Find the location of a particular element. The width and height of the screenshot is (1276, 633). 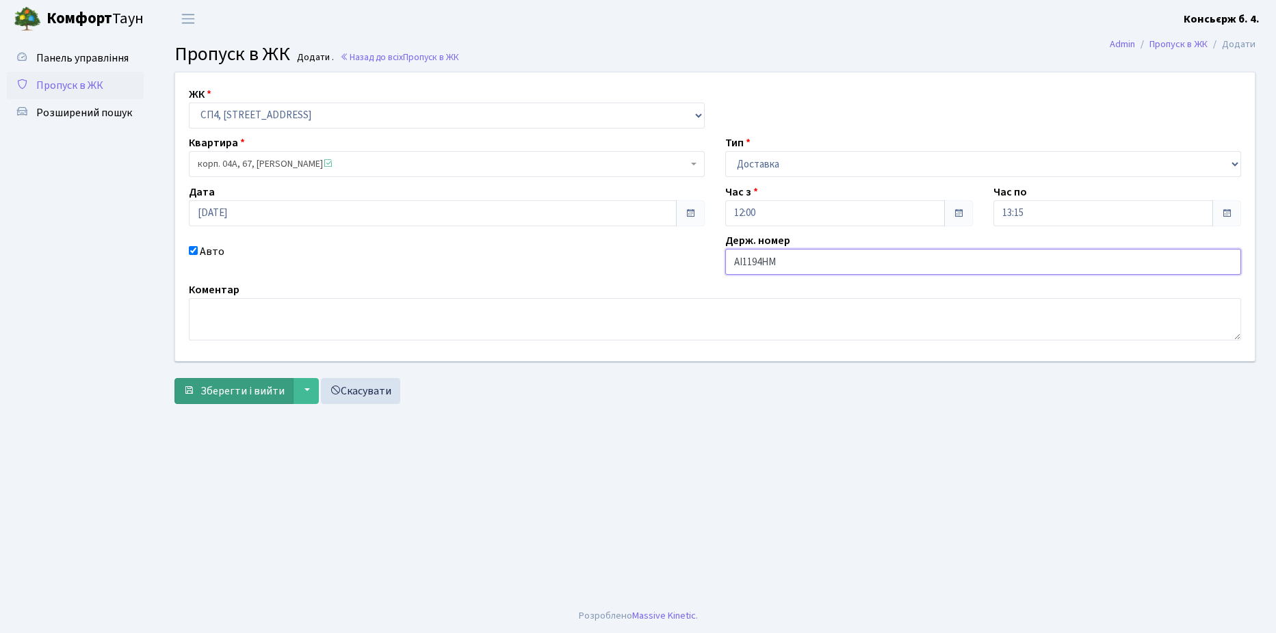

label: Держ. номер is located at coordinates (757, 241).